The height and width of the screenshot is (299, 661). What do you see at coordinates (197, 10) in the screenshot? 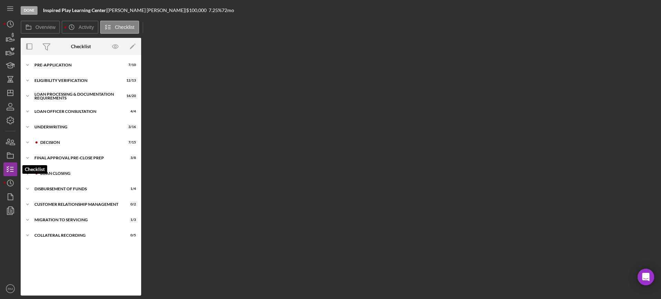
I see `div: $100,000` at bounding box center [197, 10].